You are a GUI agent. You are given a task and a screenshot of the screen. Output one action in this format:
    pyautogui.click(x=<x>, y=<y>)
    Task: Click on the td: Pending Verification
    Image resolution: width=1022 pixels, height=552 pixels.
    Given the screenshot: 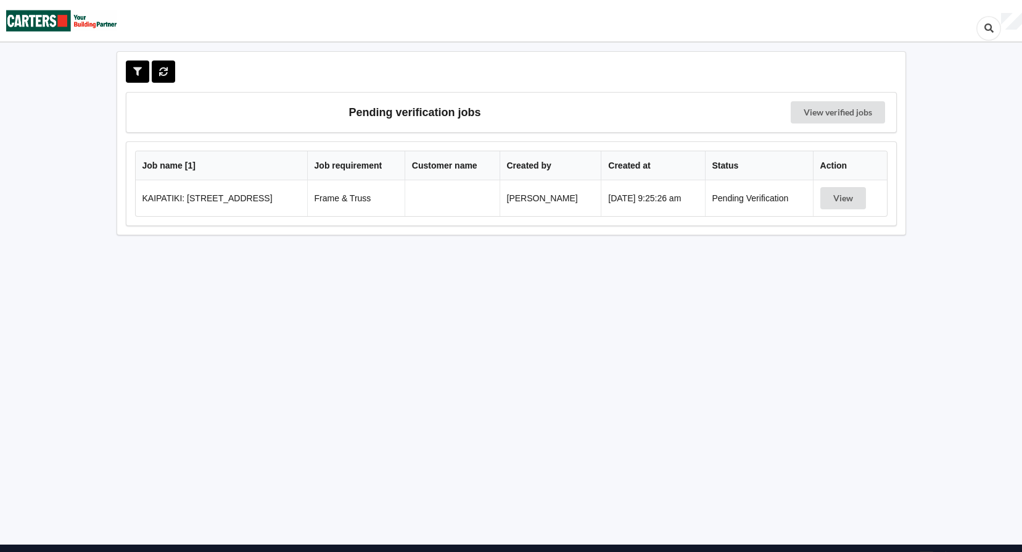 What is the action you would take?
    pyautogui.click(x=759, y=198)
    